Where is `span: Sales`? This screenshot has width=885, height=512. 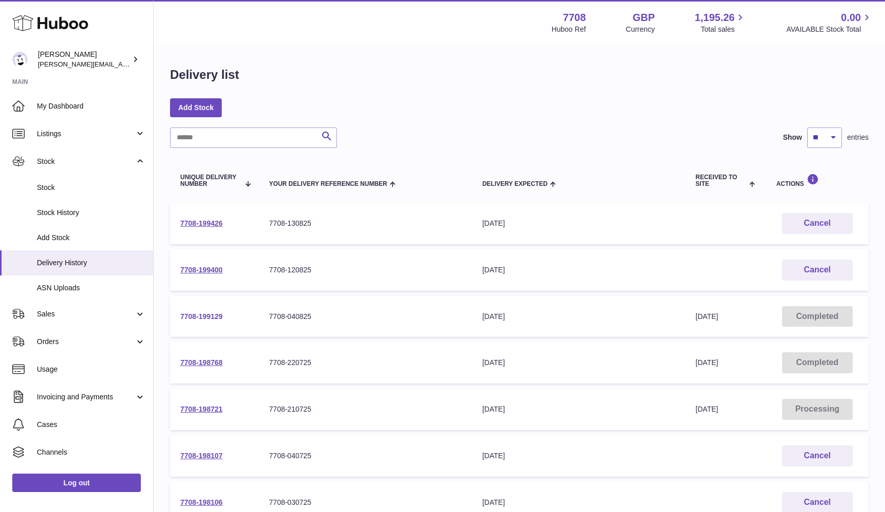 span: Sales is located at coordinates (86, 314).